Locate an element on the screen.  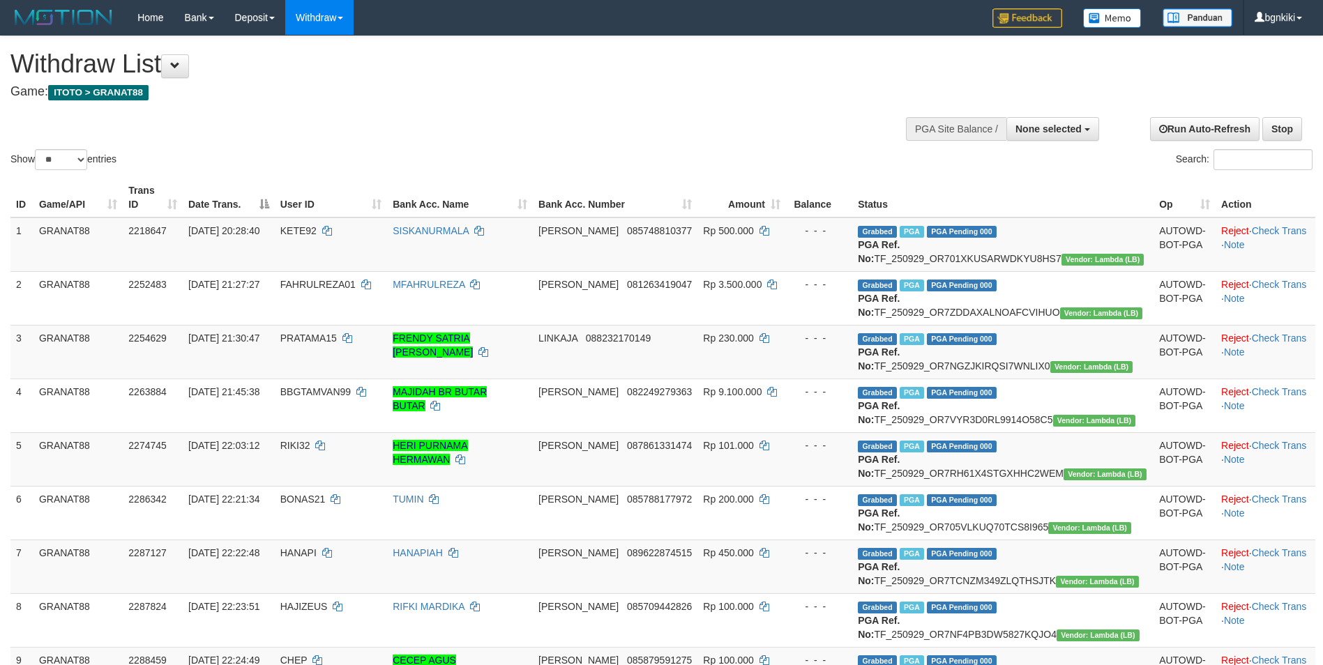
span: Copy 088232170149 to clipboard is located at coordinates (618, 338).